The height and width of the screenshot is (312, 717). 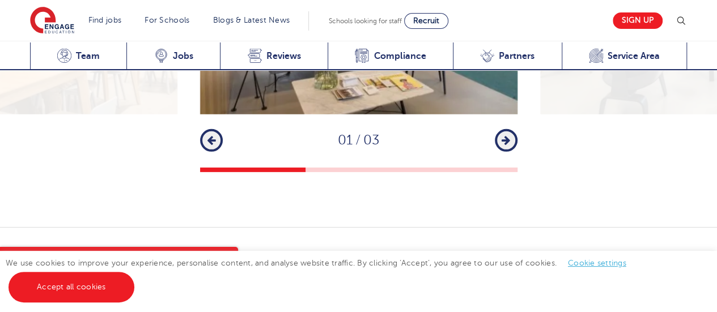 I want to click on span: 01, so click(x=345, y=140).